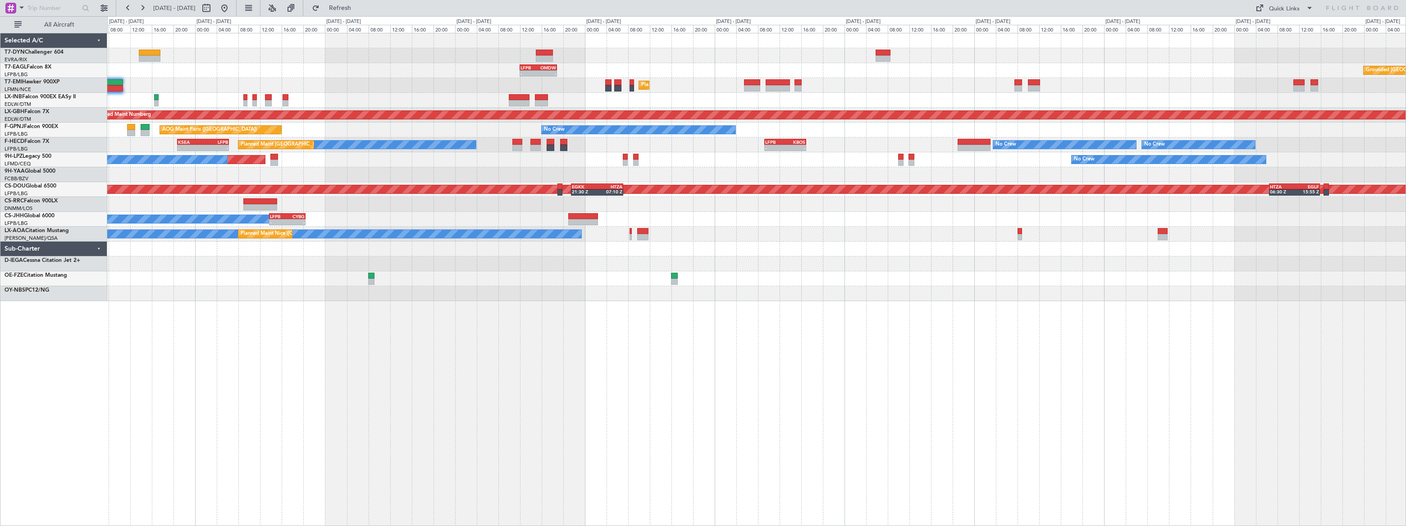 This screenshot has width=1406, height=526. What do you see at coordinates (36, 231) in the screenshot?
I see `a: LX-AOACitation Mustang` at bounding box center [36, 231].